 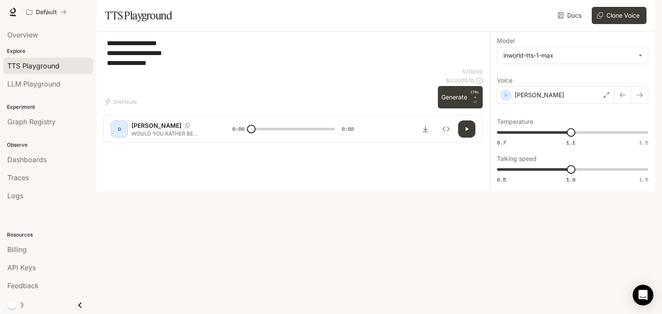 I want to click on span: 0.5, so click(x=501, y=180).